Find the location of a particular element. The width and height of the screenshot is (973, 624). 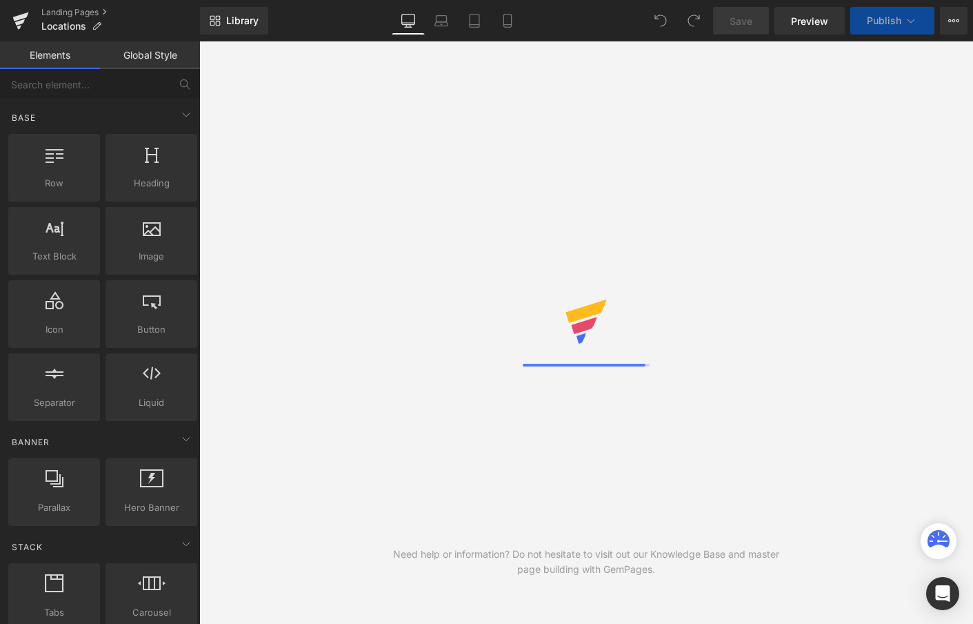

span: Separator is located at coordinates (54, 402).